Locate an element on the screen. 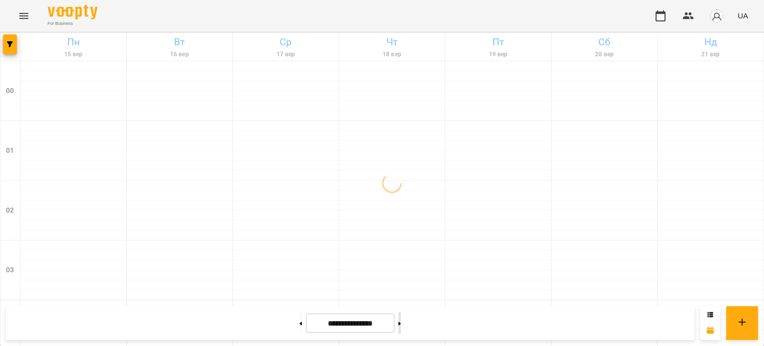 This screenshot has width=764, height=346. h6: 19 вер is located at coordinates (498, 54).